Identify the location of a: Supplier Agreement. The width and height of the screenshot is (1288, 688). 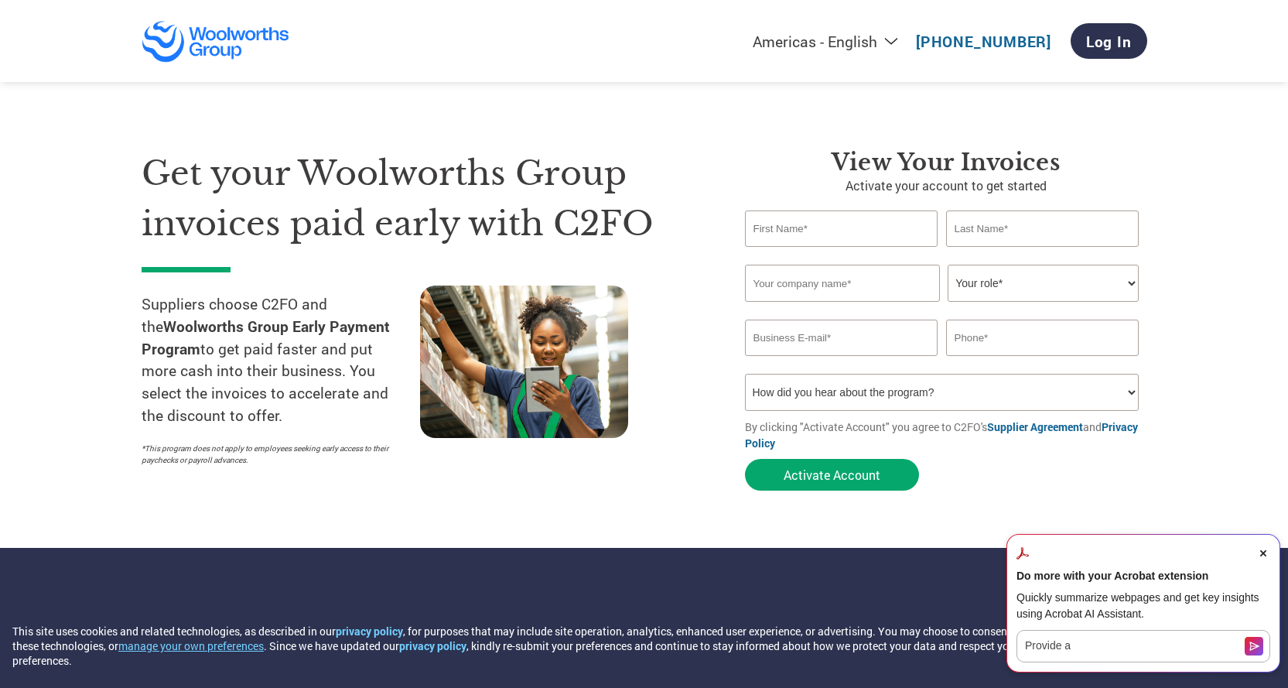
(1035, 426).